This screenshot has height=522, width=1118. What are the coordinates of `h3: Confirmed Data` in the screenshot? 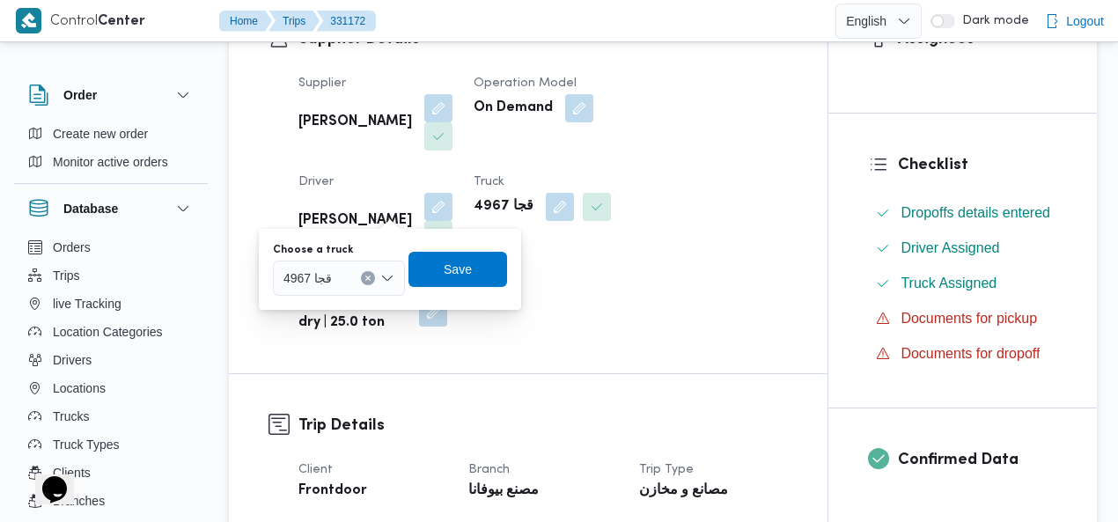 It's located at (977, 460).